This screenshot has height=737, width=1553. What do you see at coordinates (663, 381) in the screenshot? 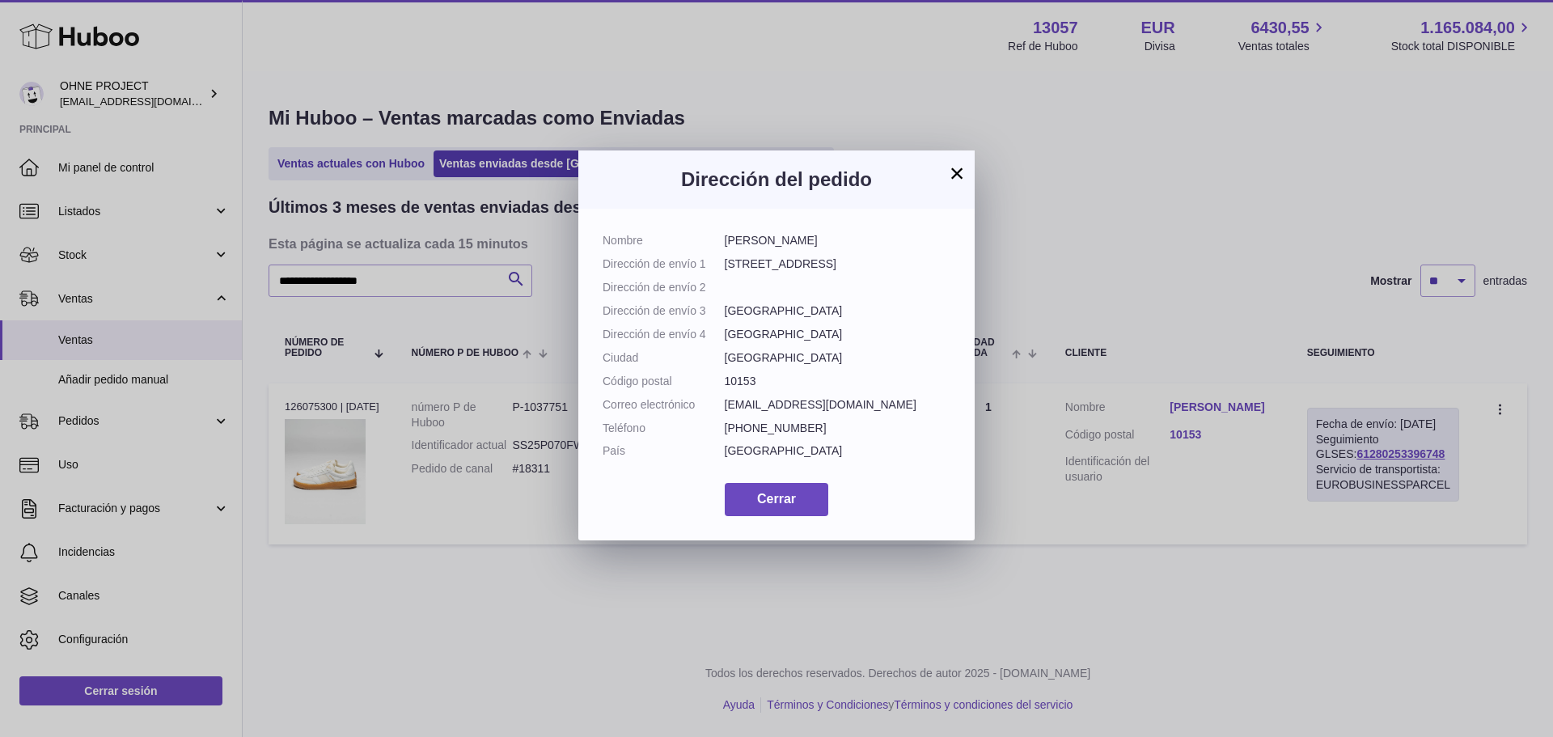
I see `dt: Código postal` at bounding box center [663, 381].